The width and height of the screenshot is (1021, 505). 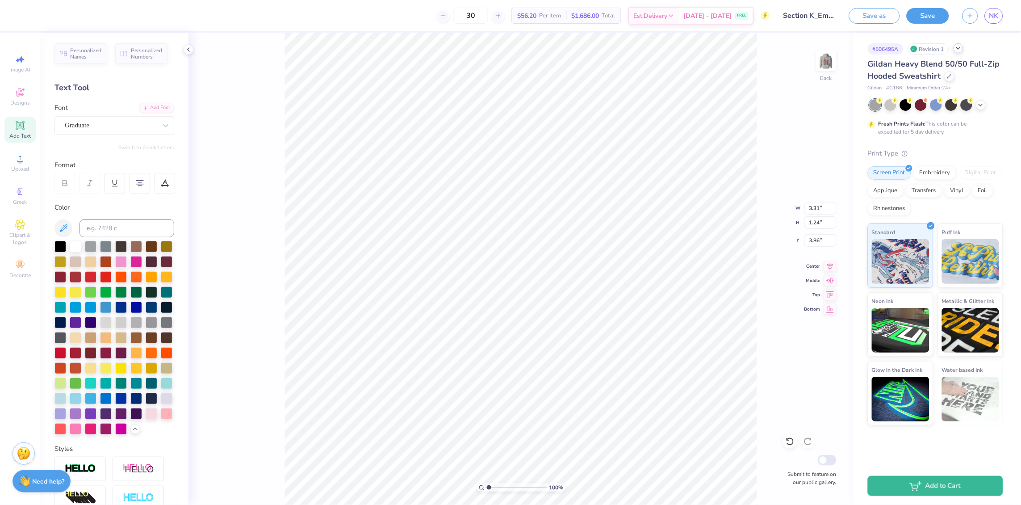 I want to click on div: Revision 1, so click(x=929, y=49).